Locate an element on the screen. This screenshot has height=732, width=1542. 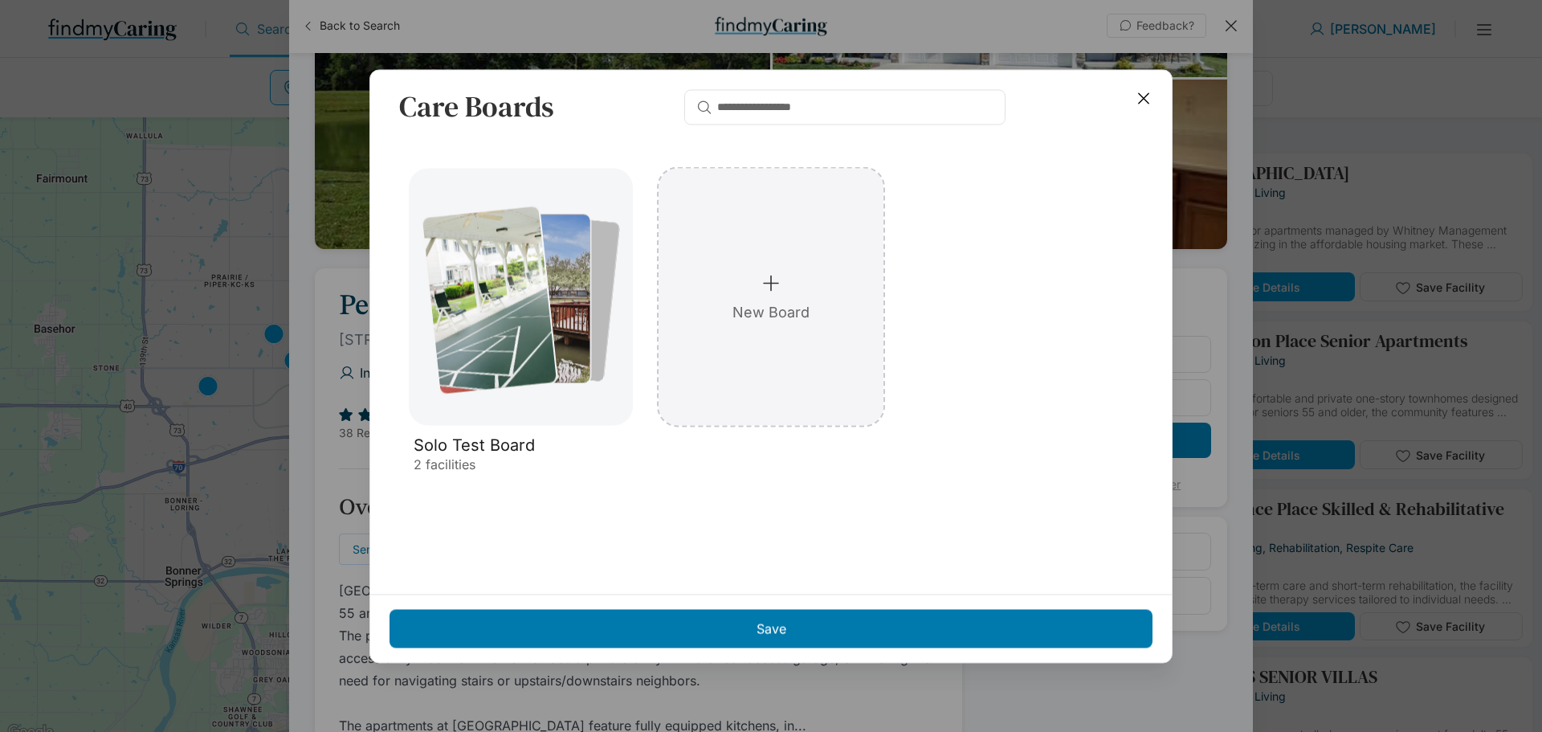
p: Care Boards is located at coordinates (476, 106).